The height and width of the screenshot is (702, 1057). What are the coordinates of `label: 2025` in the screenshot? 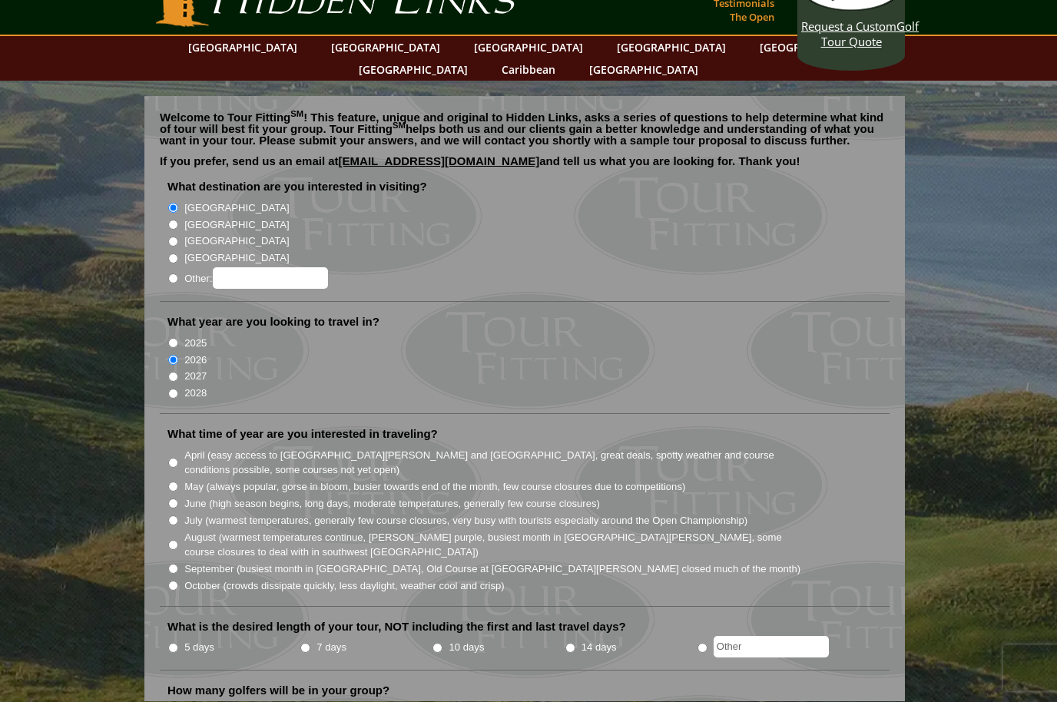 It's located at (195, 344).